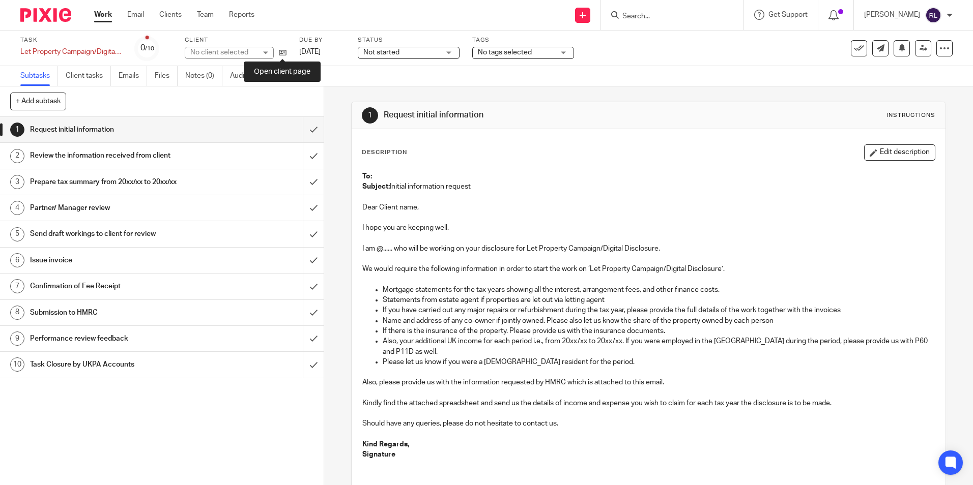 This screenshot has height=485, width=973. Describe the element at coordinates (658, 300) in the screenshot. I see `p: Statements from estate agent if properties are let out via letting agent` at that location.